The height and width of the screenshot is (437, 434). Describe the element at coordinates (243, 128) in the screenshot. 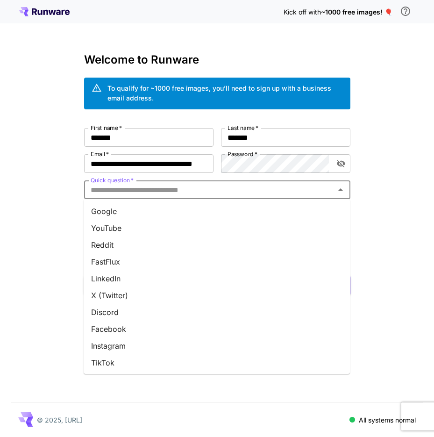

I see `label: Last name` at that location.